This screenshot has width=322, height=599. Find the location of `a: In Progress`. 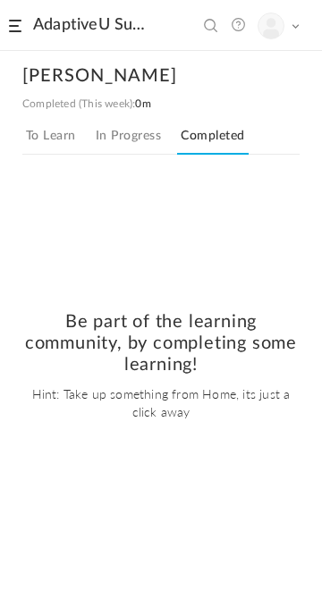

a: In Progress is located at coordinates (128, 139).